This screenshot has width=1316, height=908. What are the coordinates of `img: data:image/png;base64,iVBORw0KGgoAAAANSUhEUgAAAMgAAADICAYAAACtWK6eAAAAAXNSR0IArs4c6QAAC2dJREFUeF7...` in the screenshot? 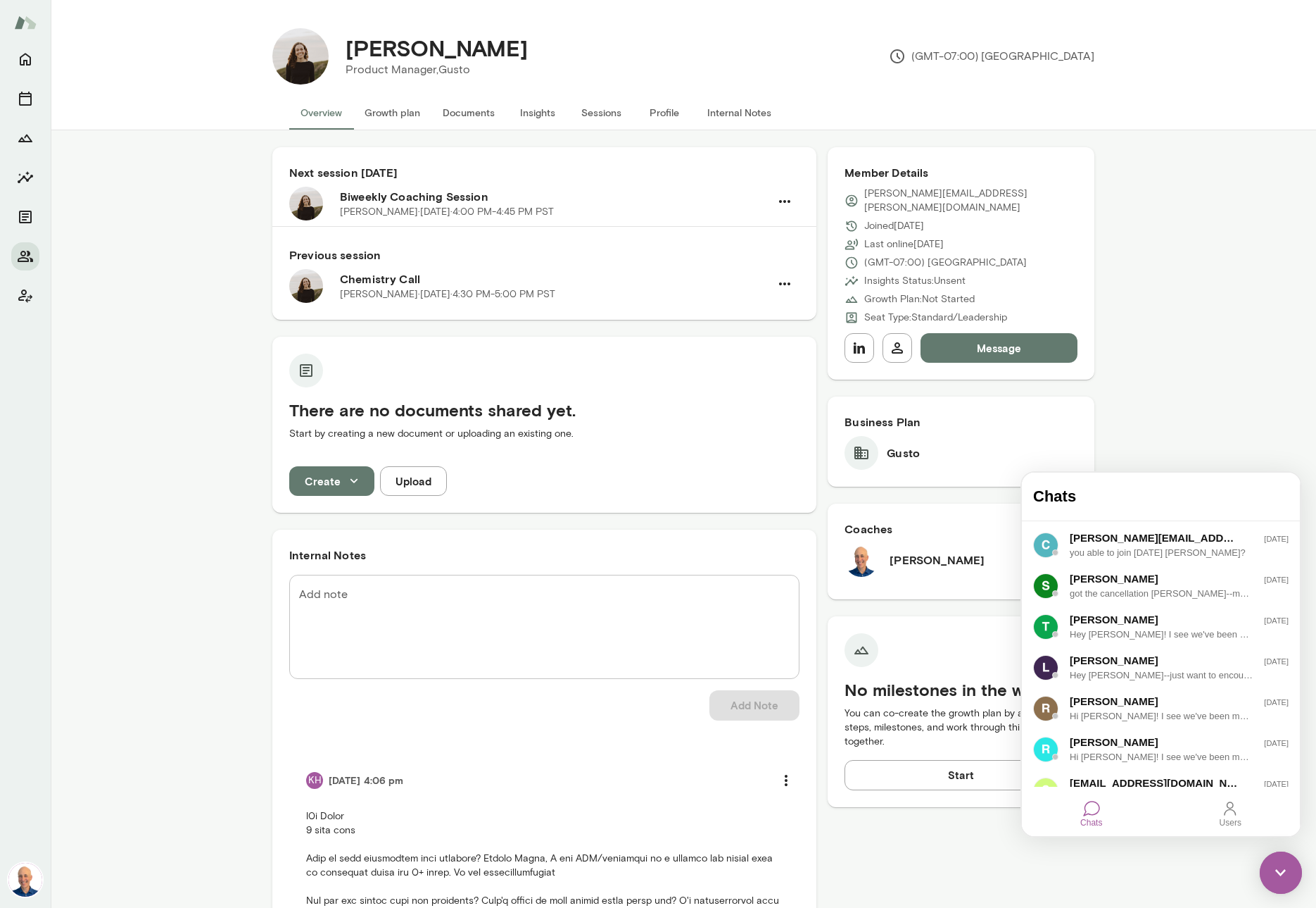 It's located at (24, 236).